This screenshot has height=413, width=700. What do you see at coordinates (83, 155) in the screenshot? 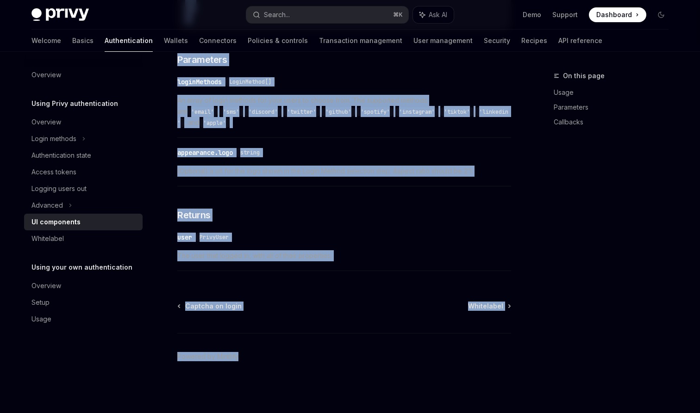
I see `a: Authentication state` at bounding box center [83, 155].